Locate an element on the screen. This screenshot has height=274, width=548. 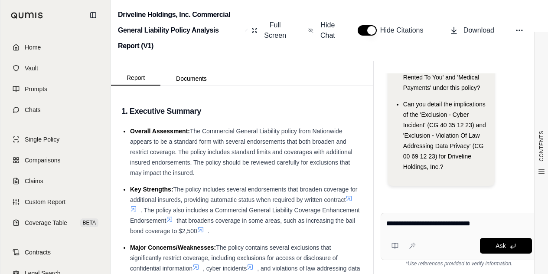
span: The policy contains several exclusions that significantly restrict coverage, including exclusions... is located at coordinates (234, 258).